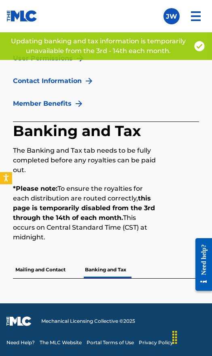 The width and height of the screenshot is (212, 356). Describe the element at coordinates (175, 337) in the screenshot. I see `div: Drag` at that location.